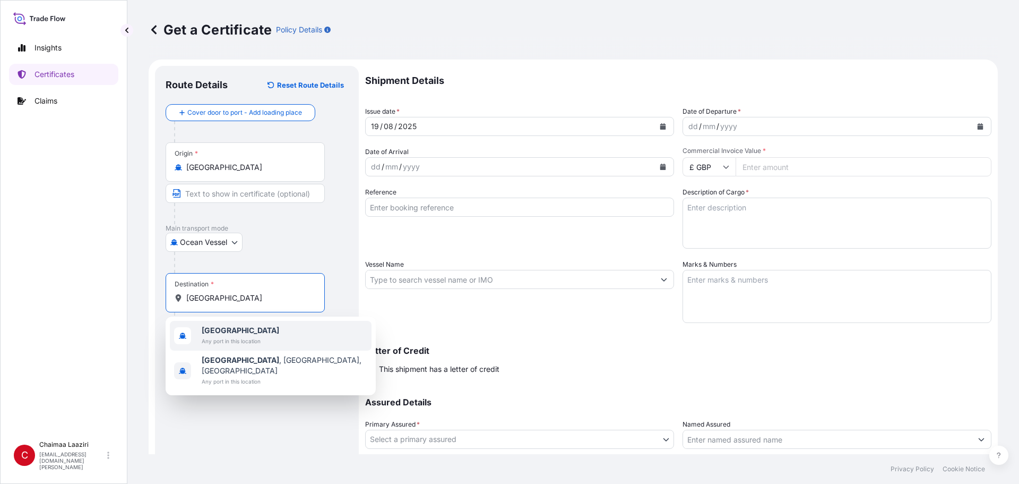 This screenshot has width=1019, height=484. What do you see at coordinates (245, 113) in the screenshot?
I see `span: Cover door to port - Add loading place` at bounding box center [245, 113].